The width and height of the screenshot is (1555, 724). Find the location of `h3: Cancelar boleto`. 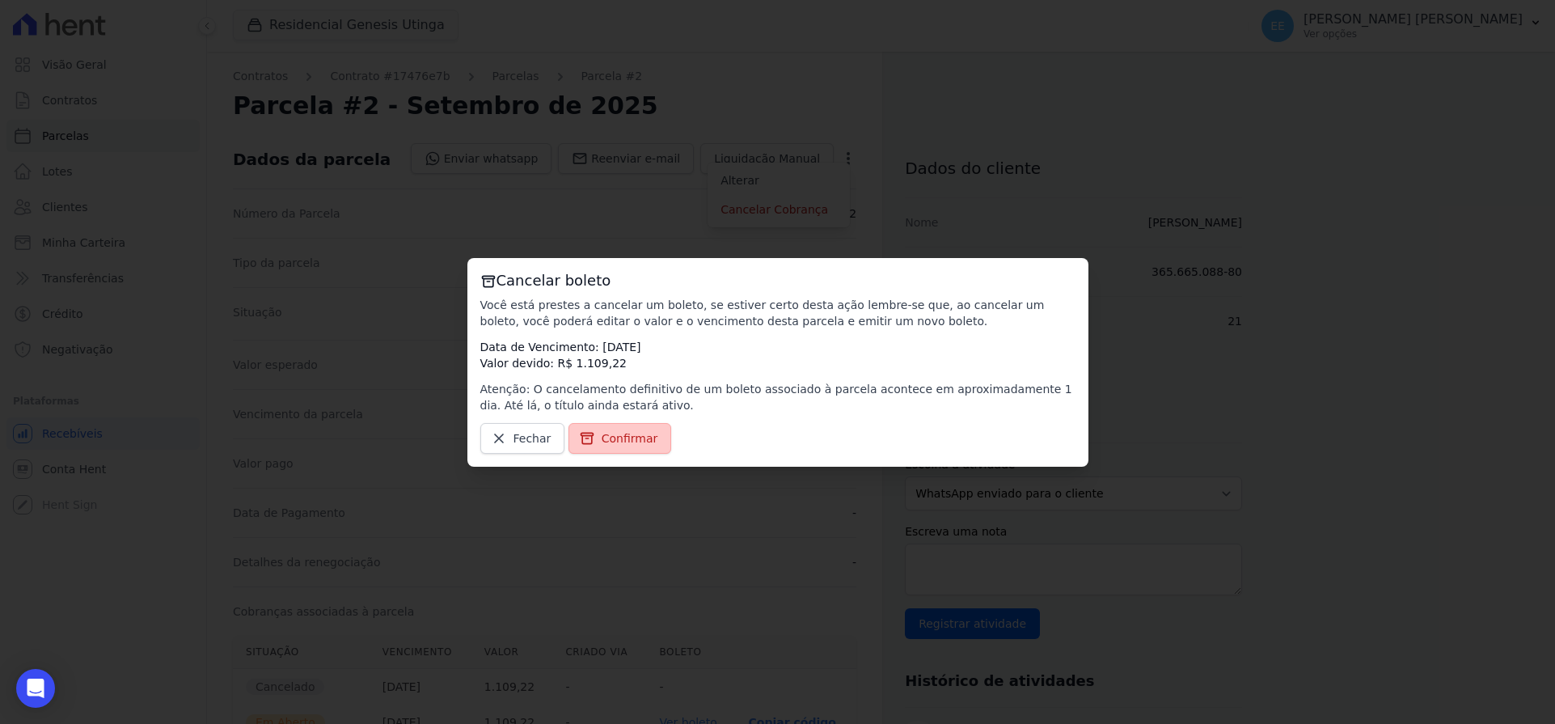

h3: Cancelar boleto is located at coordinates (778, 281).